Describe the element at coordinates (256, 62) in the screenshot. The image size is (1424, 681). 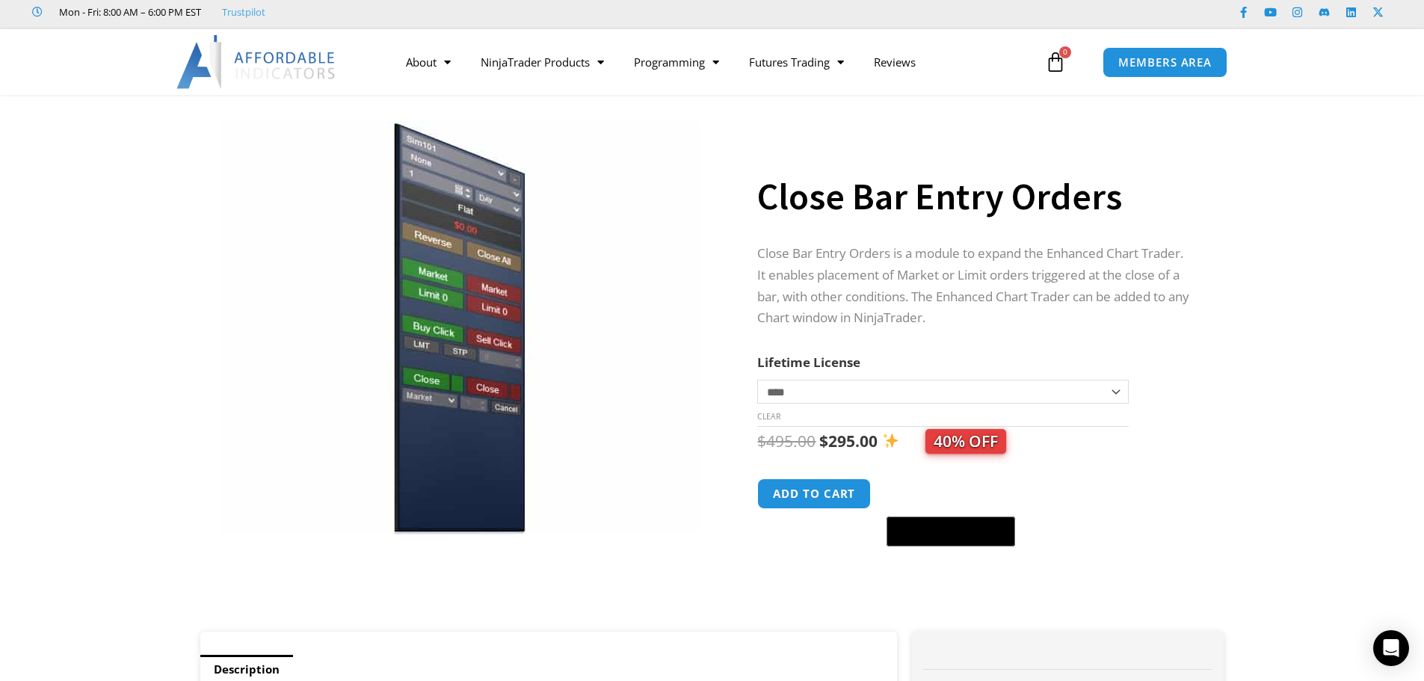
I see `img: LogoAI | Affordable Indicators – NinjaTrader` at that location.